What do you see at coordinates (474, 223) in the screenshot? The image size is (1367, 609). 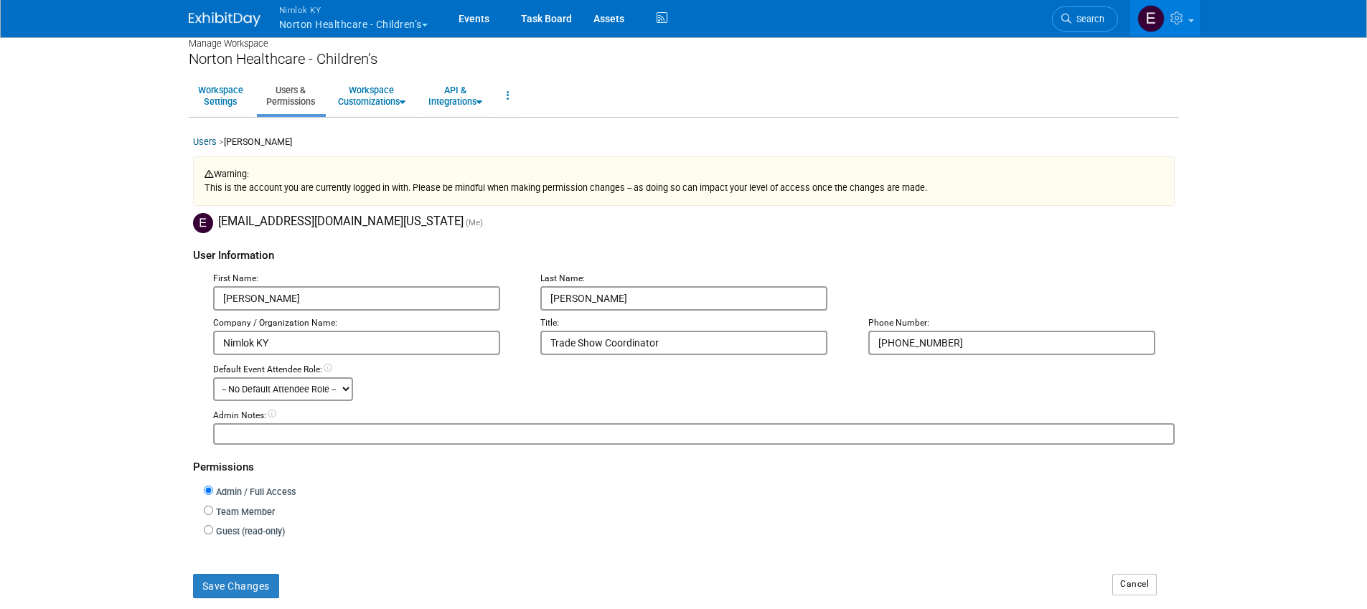 I see `span: (Me)` at bounding box center [474, 223].